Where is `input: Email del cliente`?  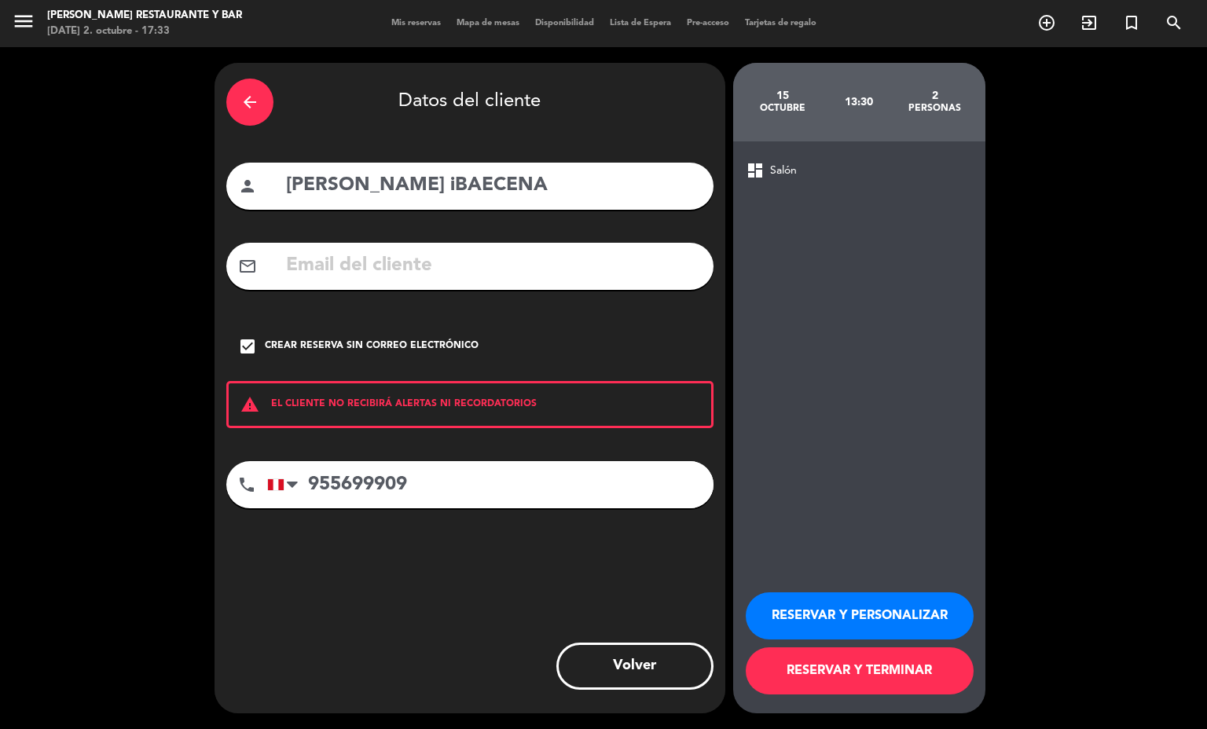
input: Email del cliente is located at coordinates (493, 266).